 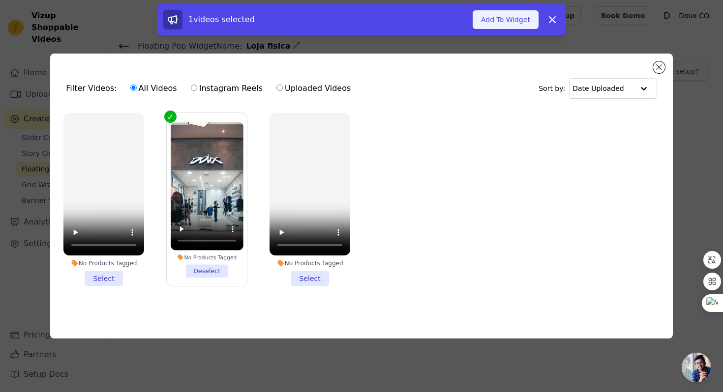 What do you see at coordinates (505, 20) in the screenshot?
I see `button: Add To Widget` at bounding box center [505, 20].